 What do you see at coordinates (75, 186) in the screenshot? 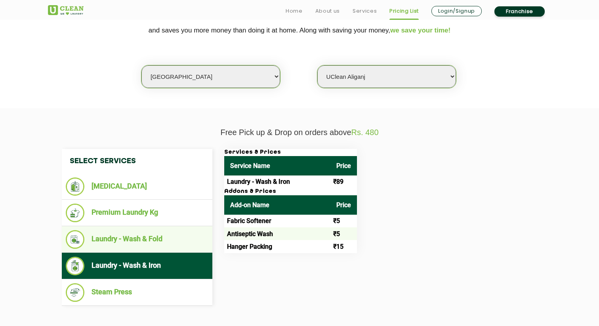
I see `img: Dry Cleaning` at bounding box center [75, 186].